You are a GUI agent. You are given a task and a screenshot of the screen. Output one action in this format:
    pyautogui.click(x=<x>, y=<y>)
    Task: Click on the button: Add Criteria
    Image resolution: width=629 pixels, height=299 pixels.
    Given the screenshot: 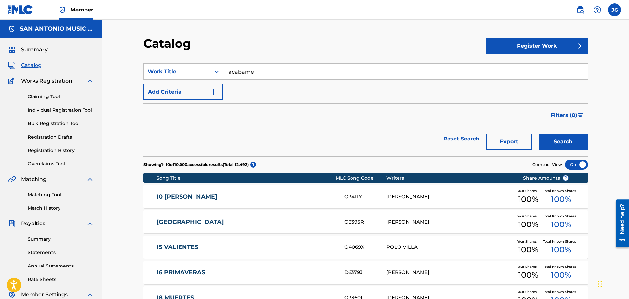 What is the action you would take?
    pyautogui.click(x=183, y=92)
    